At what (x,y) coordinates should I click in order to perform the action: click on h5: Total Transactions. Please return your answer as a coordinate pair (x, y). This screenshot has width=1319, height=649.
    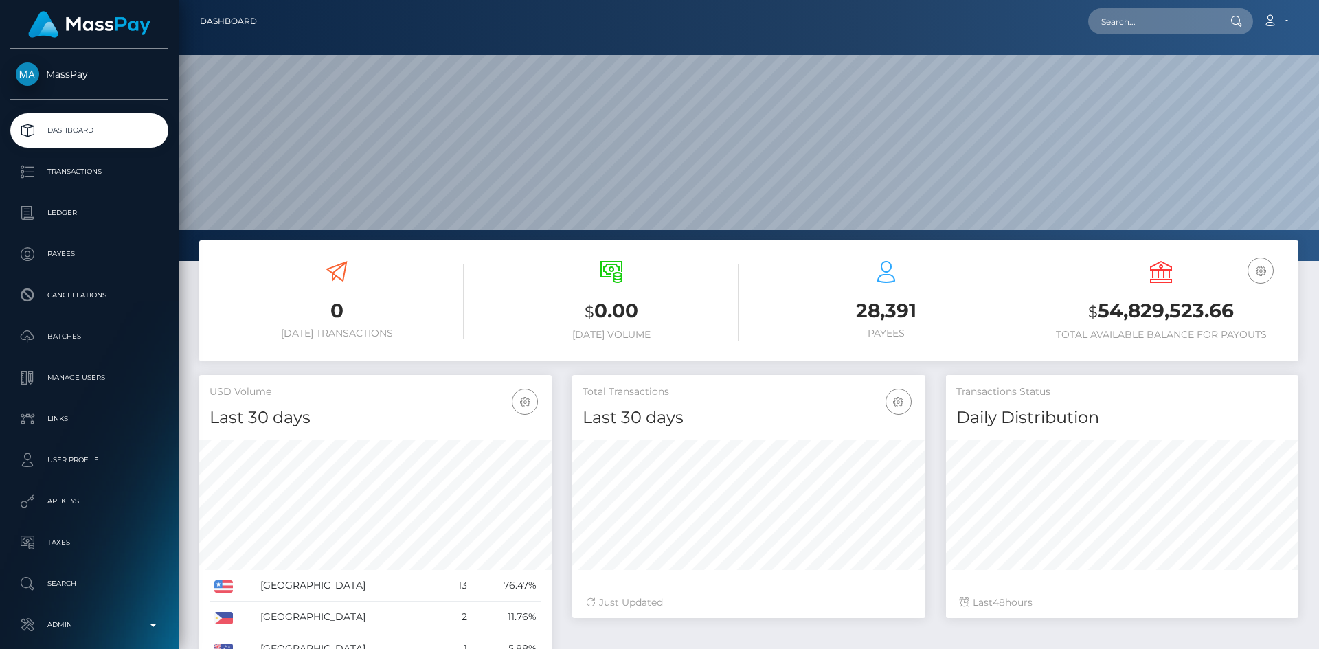
    Looking at the image, I should click on (748, 392).